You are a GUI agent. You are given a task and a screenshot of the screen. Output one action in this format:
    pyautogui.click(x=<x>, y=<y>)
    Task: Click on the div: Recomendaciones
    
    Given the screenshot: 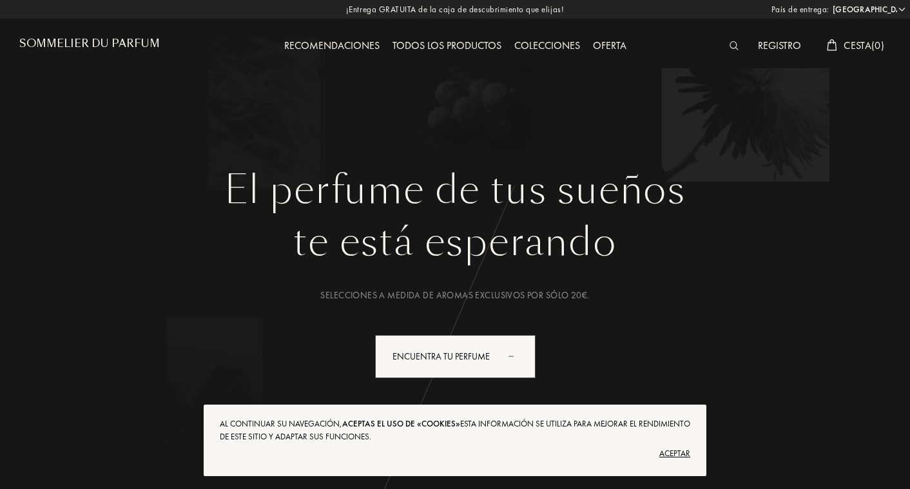 What is the action you would take?
    pyautogui.click(x=332, y=46)
    